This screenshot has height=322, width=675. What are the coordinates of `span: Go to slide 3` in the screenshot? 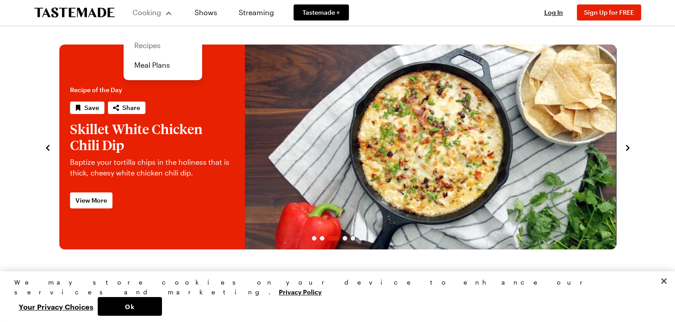 It's located at (333, 239).